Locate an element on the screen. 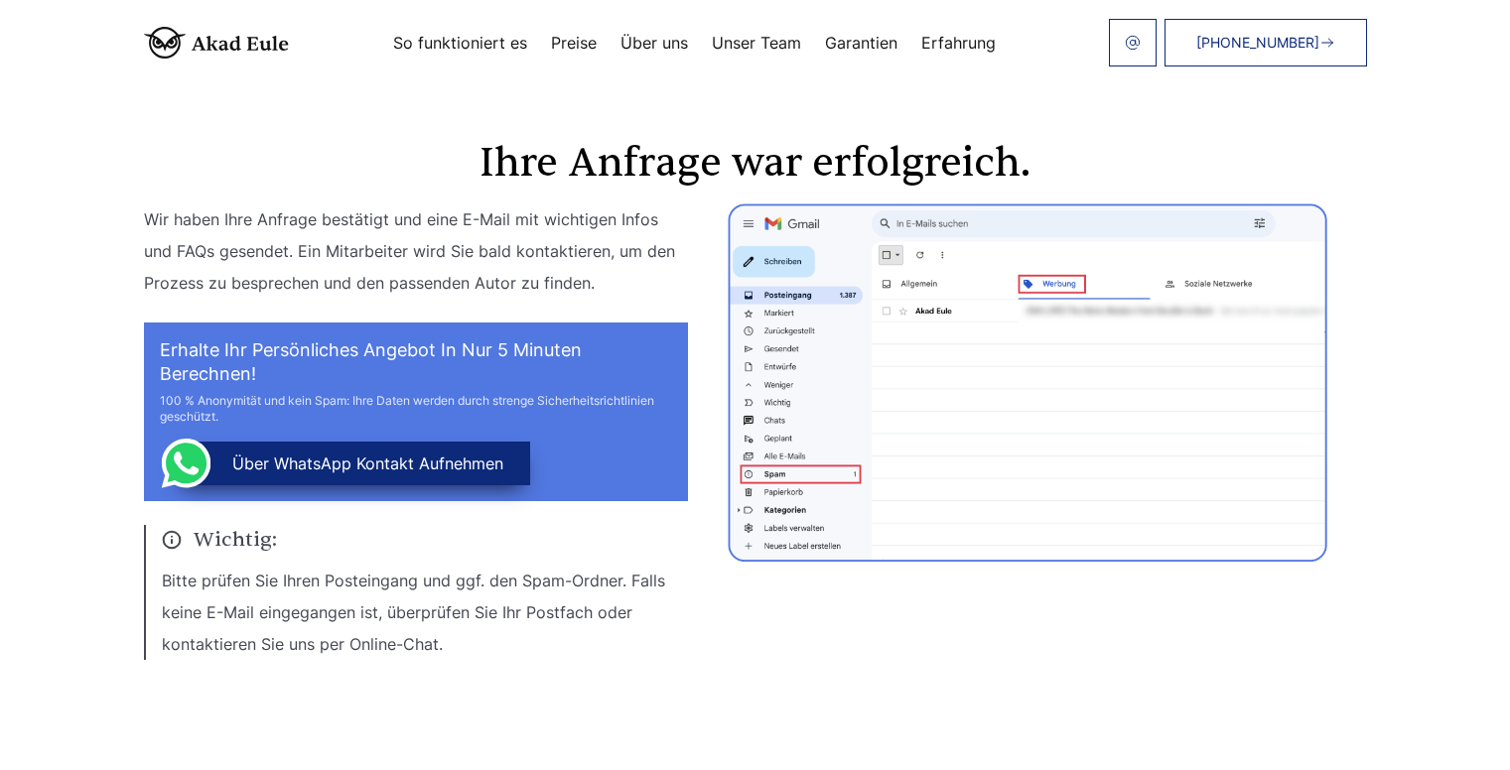 This screenshot has width=1510, height=770. a: Garantien is located at coordinates (861, 43).